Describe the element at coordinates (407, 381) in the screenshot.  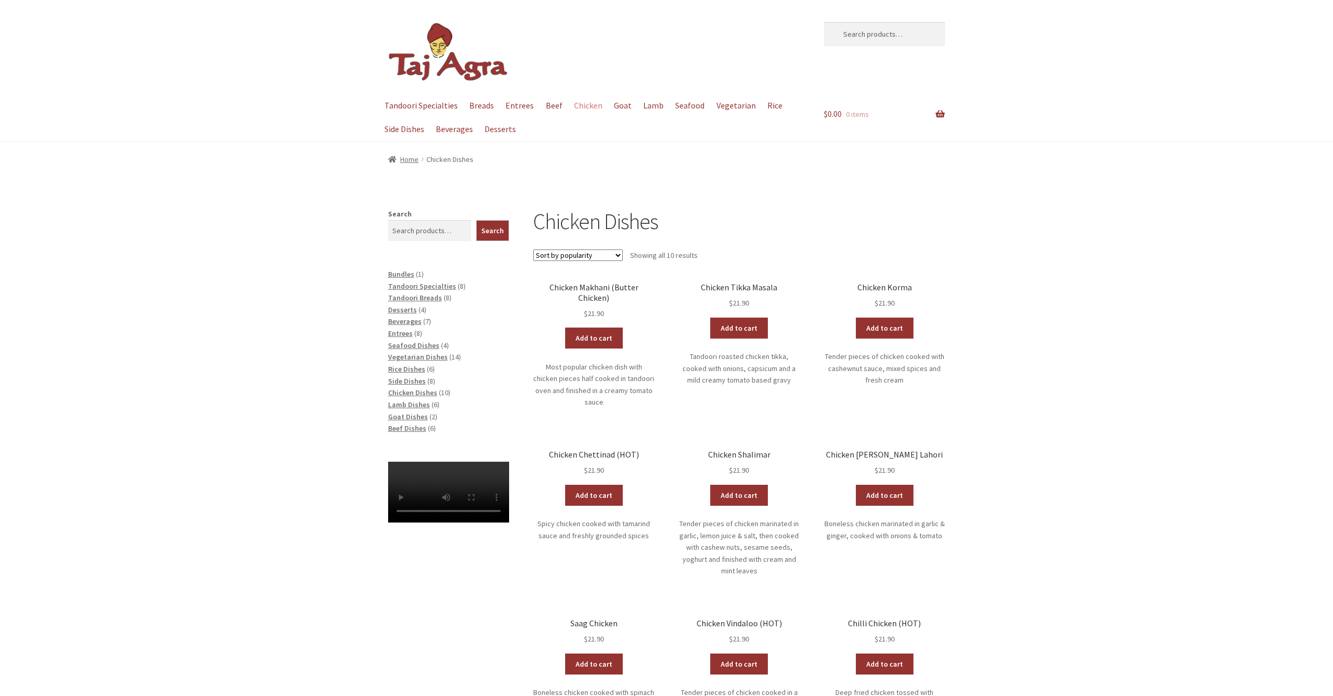
I see `span: Side Dishes` at that location.